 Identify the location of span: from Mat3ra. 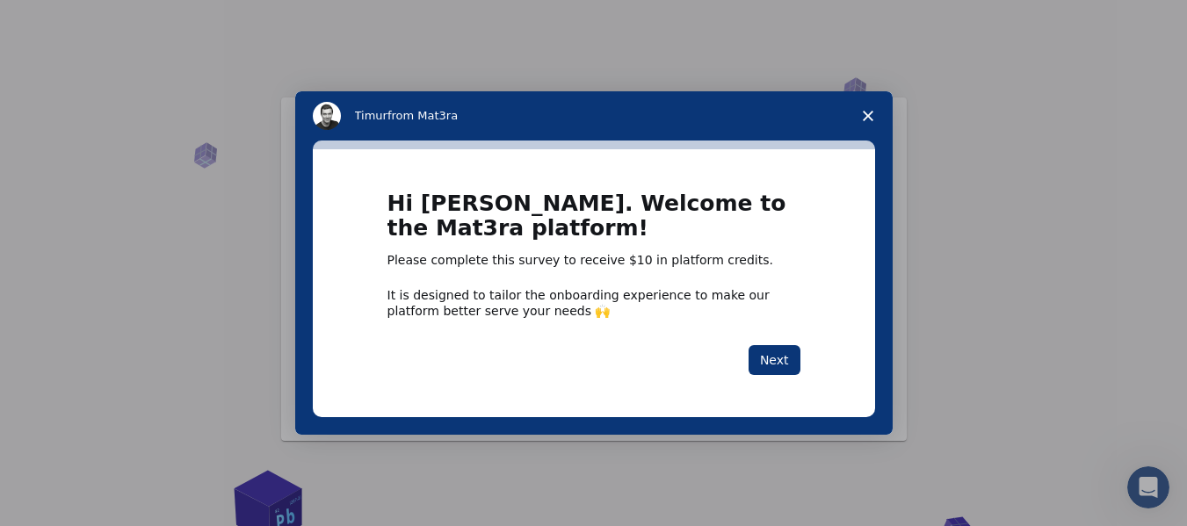
(423, 115).